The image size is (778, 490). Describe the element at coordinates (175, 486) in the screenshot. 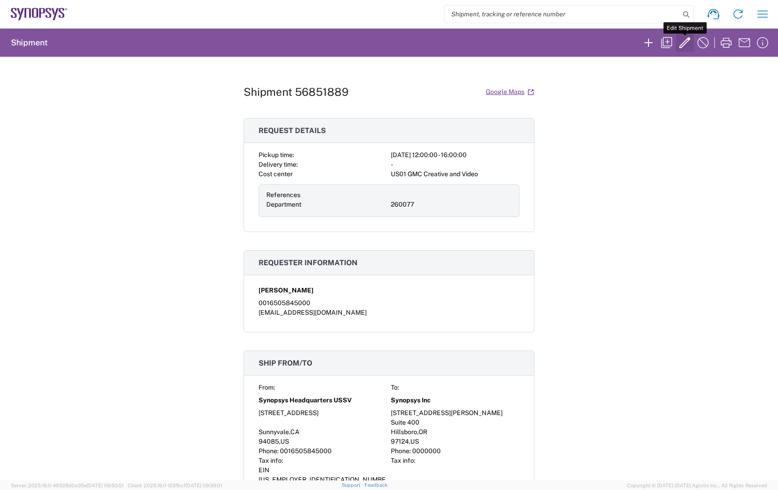

I see `span: Client: 2025.19.0-129fbcf` at that location.